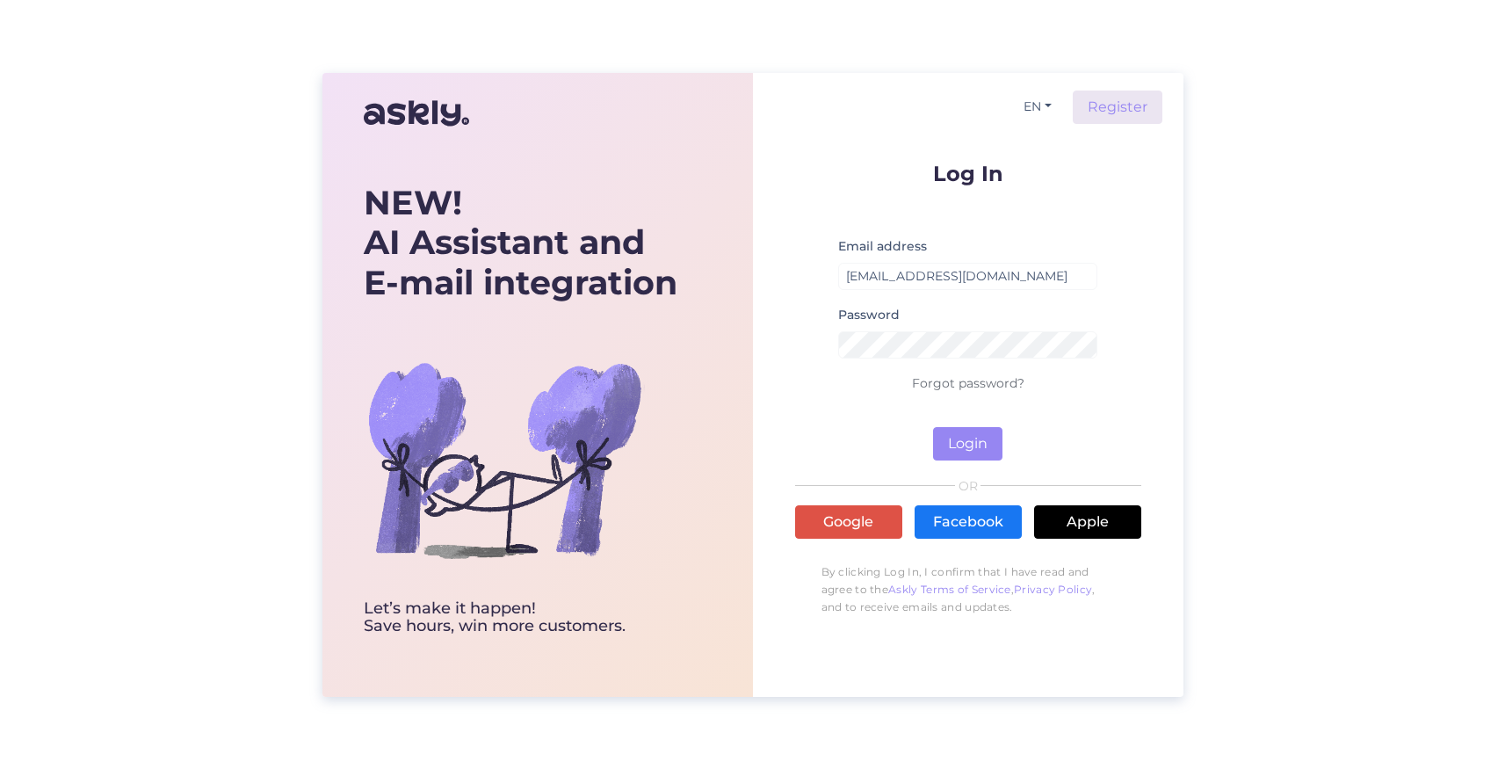 This screenshot has width=1505, height=769. Describe the element at coordinates (950, 589) in the screenshot. I see `a: Askly Terms of Service` at that location.